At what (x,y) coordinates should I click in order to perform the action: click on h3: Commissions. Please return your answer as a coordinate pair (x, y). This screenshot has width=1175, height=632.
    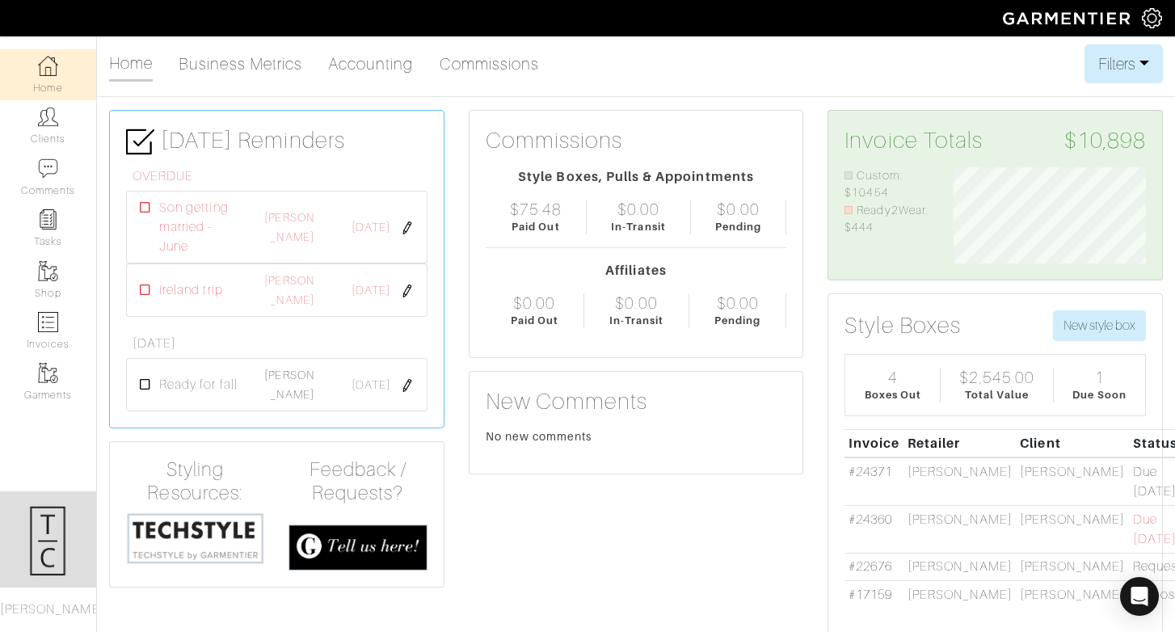
    Looking at the image, I should click on (554, 141).